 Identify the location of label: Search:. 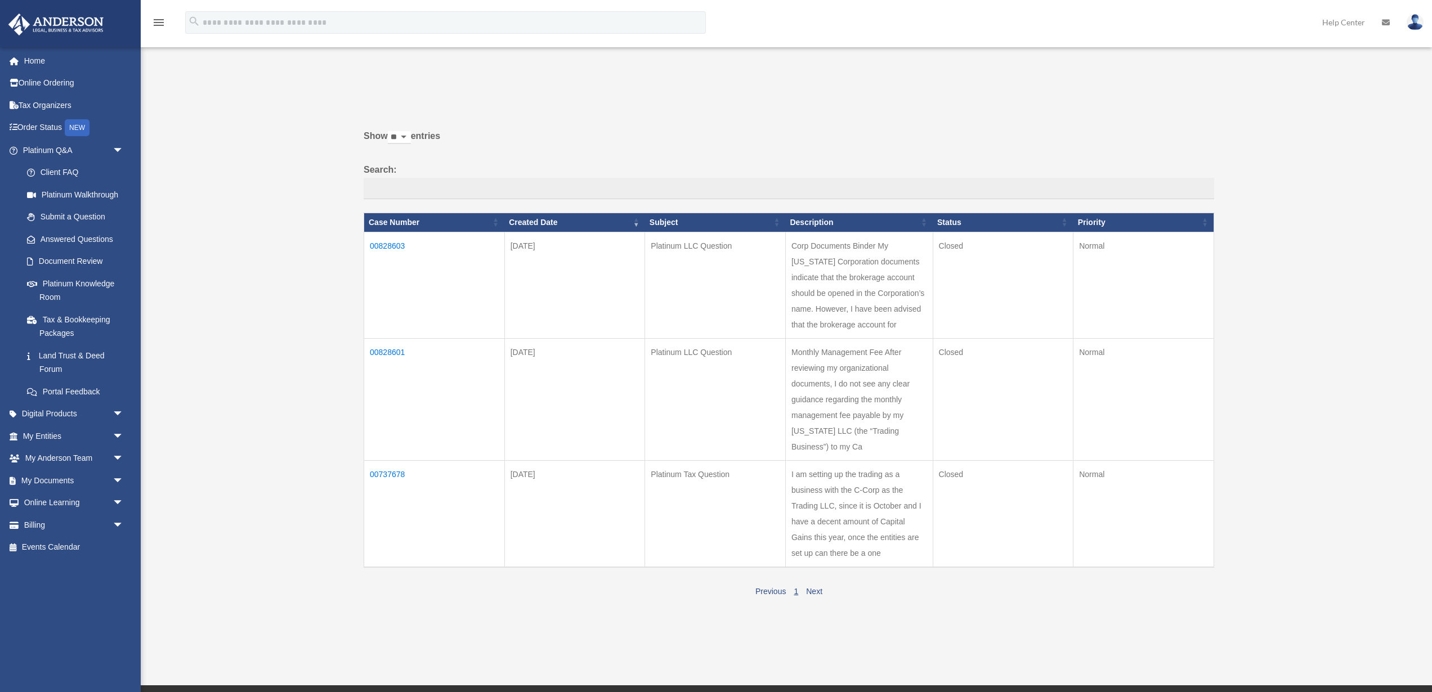
(789, 181).